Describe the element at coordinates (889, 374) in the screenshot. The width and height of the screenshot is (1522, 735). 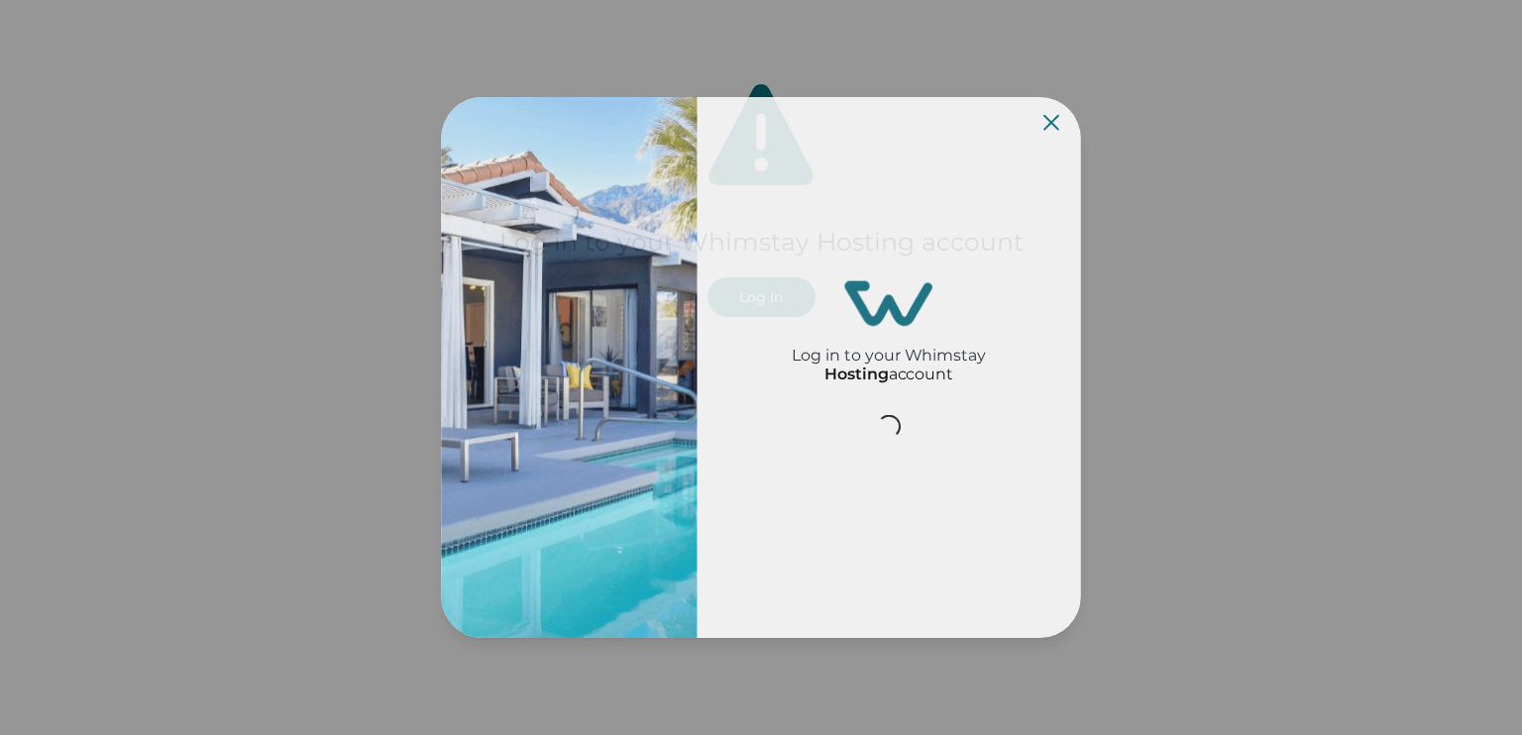
I see `p: account` at that location.